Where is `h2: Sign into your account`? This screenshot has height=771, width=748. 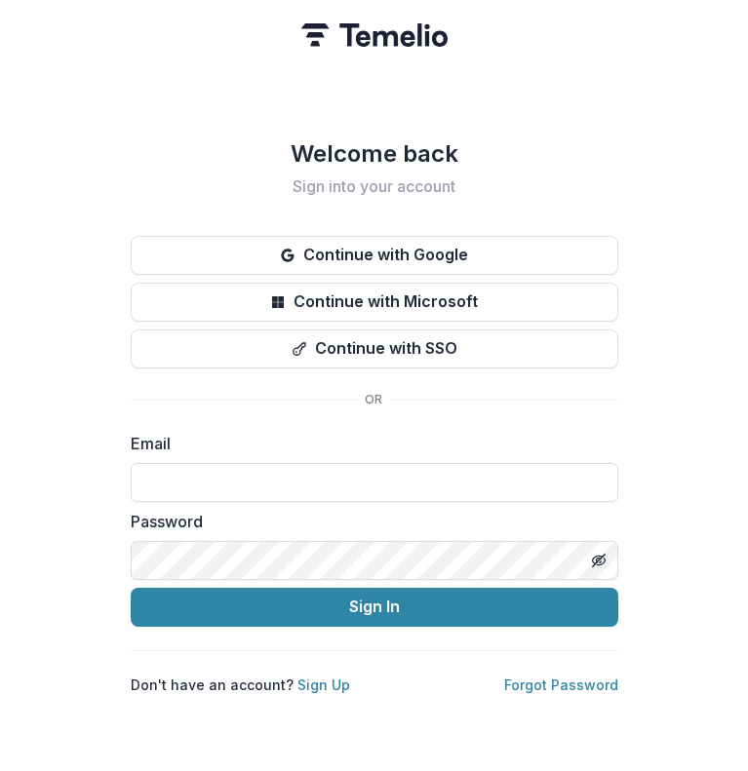 h2: Sign into your account is located at coordinates (374, 186).